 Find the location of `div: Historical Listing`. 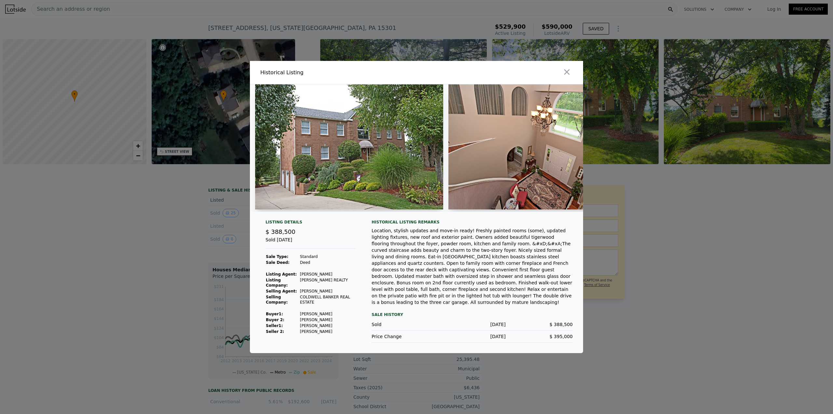

div: Historical Listing is located at coordinates (337, 73).